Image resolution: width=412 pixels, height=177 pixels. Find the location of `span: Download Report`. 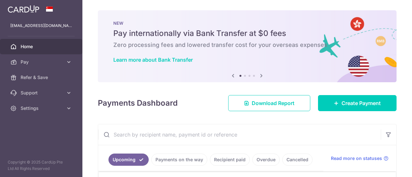

span: Download Report is located at coordinates (273, 103).